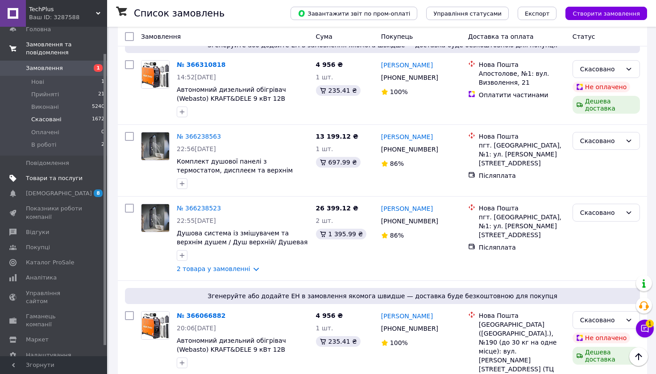 This screenshot has width=656, height=374. I want to click on button: Управління статусами, so click(467, 13).